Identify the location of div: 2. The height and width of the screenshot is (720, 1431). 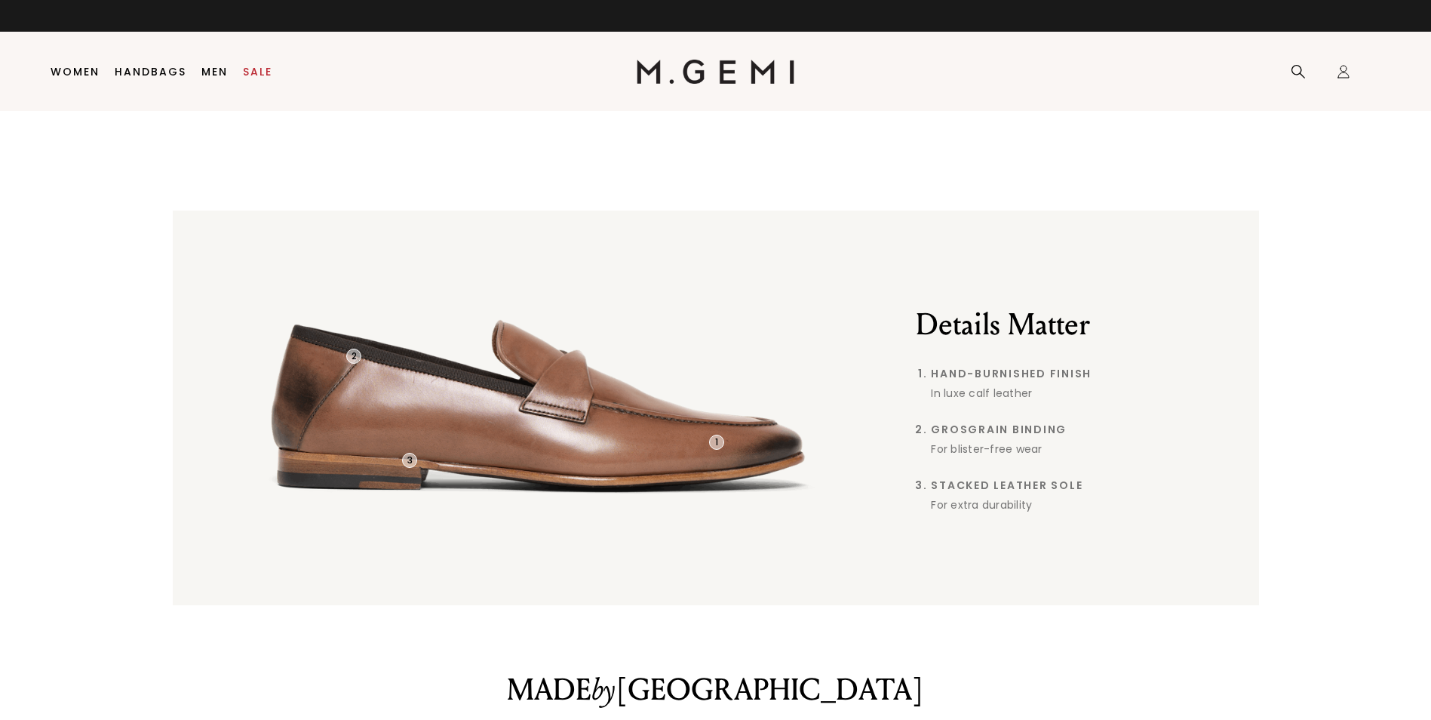
(354, 356).